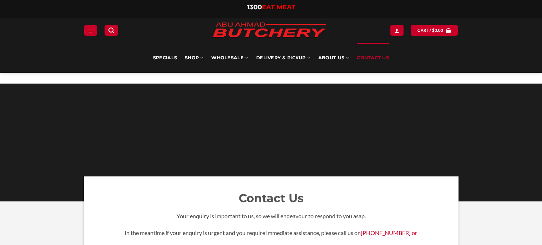 The image size is (542, 245). What do you see at coordinates (397, 30) in the screenshot?
I see `a: My account` at bounding box center [397, 30].